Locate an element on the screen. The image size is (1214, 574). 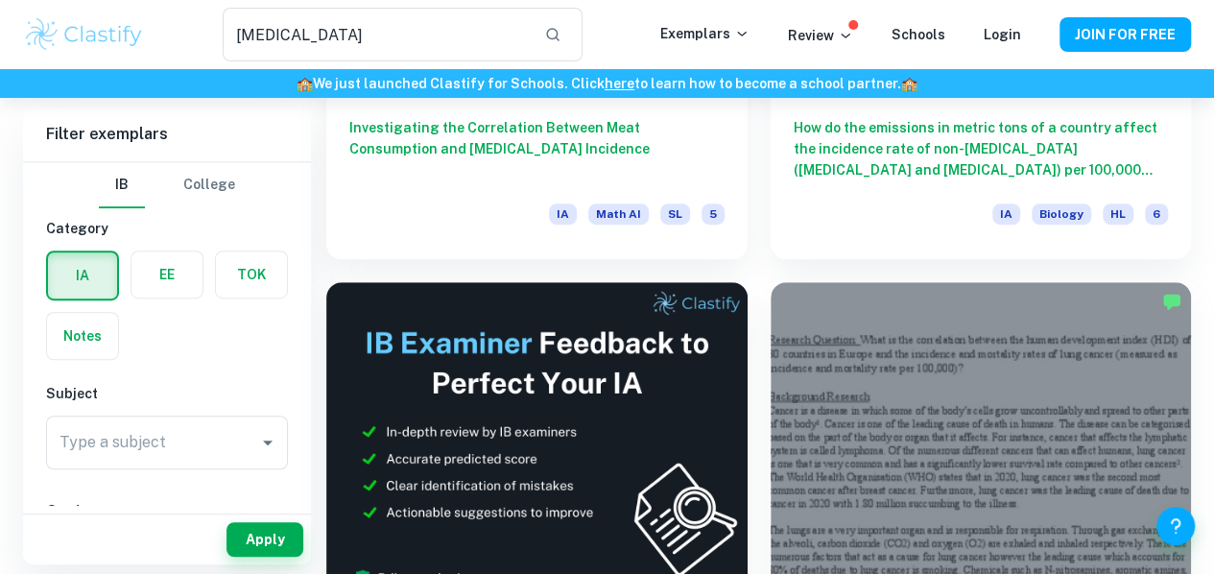
img: Clastify logo is located at coordinates (83, 35).